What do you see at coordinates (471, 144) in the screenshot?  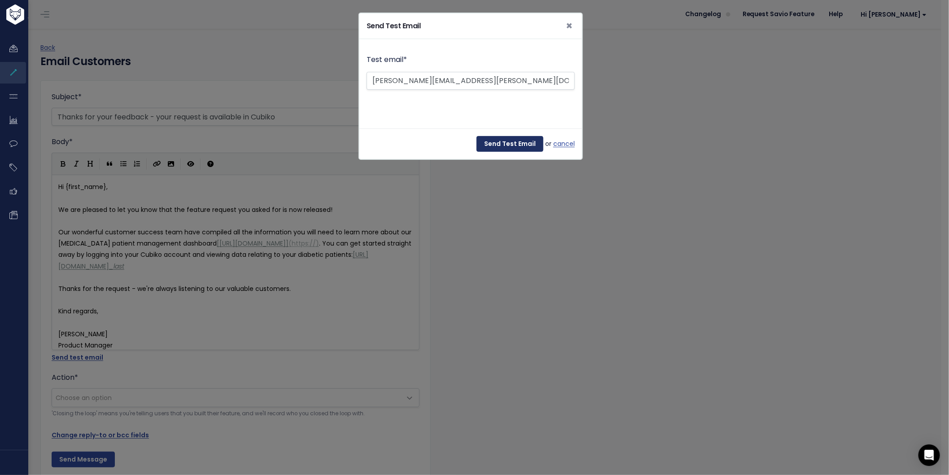 I see `div: or` at bounding box center [471, 144].